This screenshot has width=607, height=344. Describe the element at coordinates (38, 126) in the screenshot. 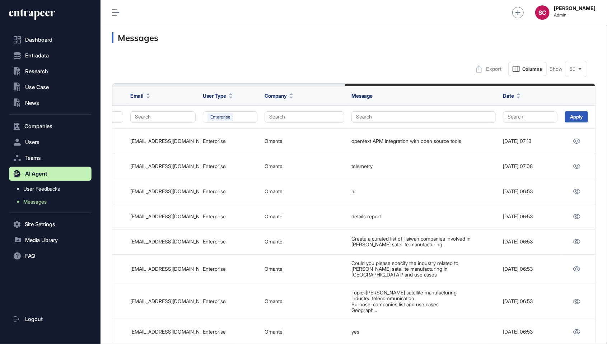

I see `span: Companies` at that location.